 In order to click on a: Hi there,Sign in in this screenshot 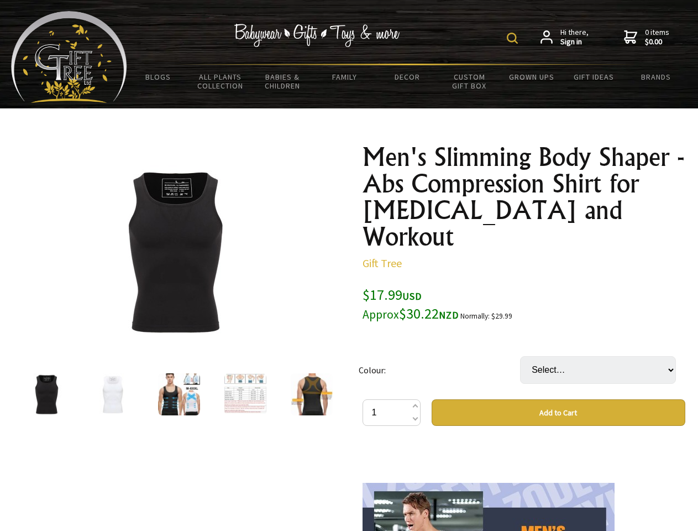, I will do `click(565, 37)`.